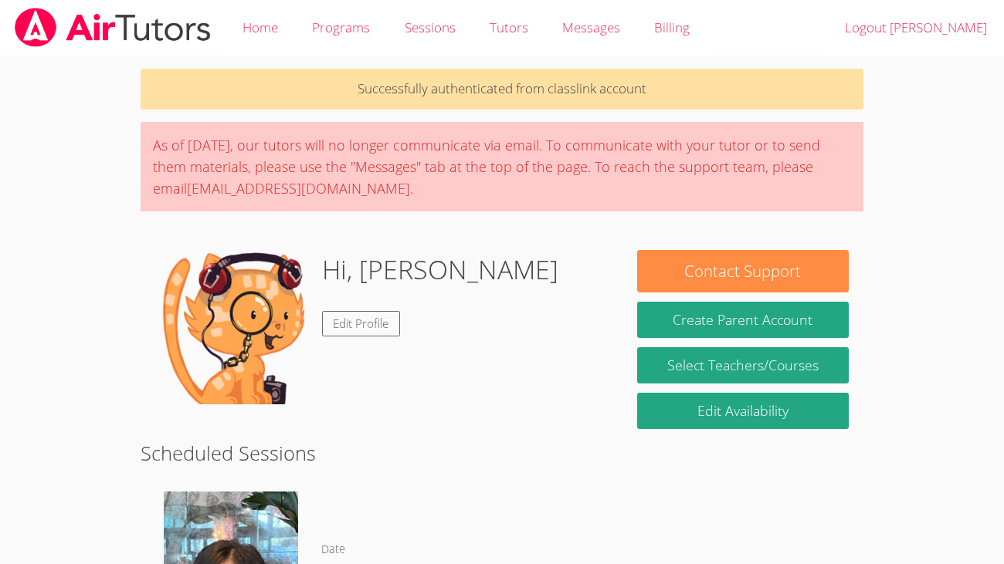  What do you see at coordinates (743, 271) in the screenshot?
I see `button: Contact Support` at bounding box center [743, 271].